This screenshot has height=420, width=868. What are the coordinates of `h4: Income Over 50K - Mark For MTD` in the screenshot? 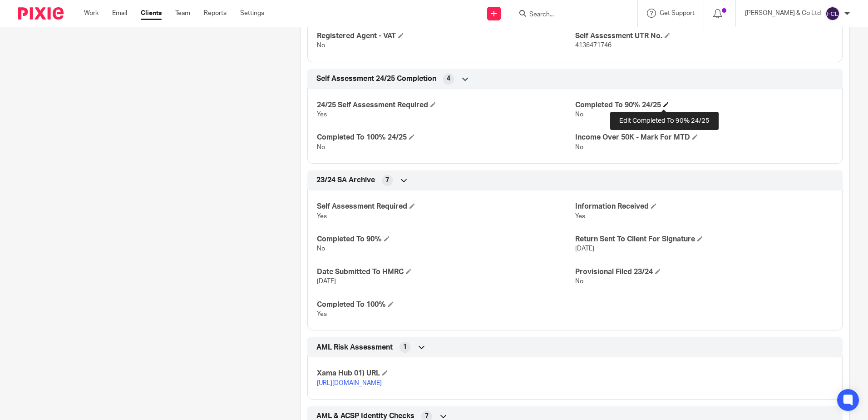 It's located at (704, 137).